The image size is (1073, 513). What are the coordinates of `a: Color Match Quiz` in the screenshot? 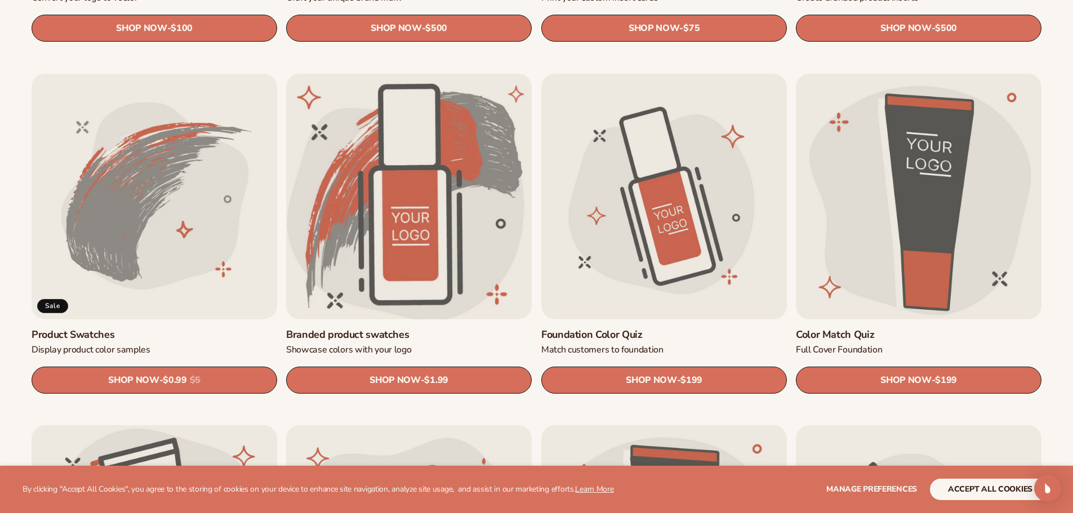 It's located at (918, 334).